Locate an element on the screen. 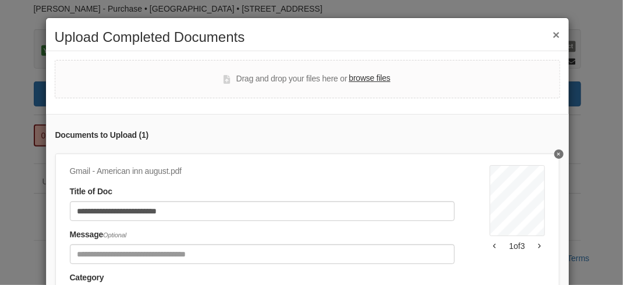 This screenshot has height=285, width=623. label: browse files is located at coordinates (369, 79).